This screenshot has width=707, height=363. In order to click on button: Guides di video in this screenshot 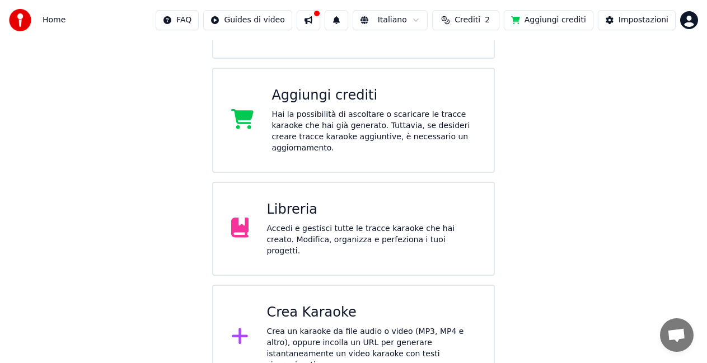, I will do `click(247, 20)`.